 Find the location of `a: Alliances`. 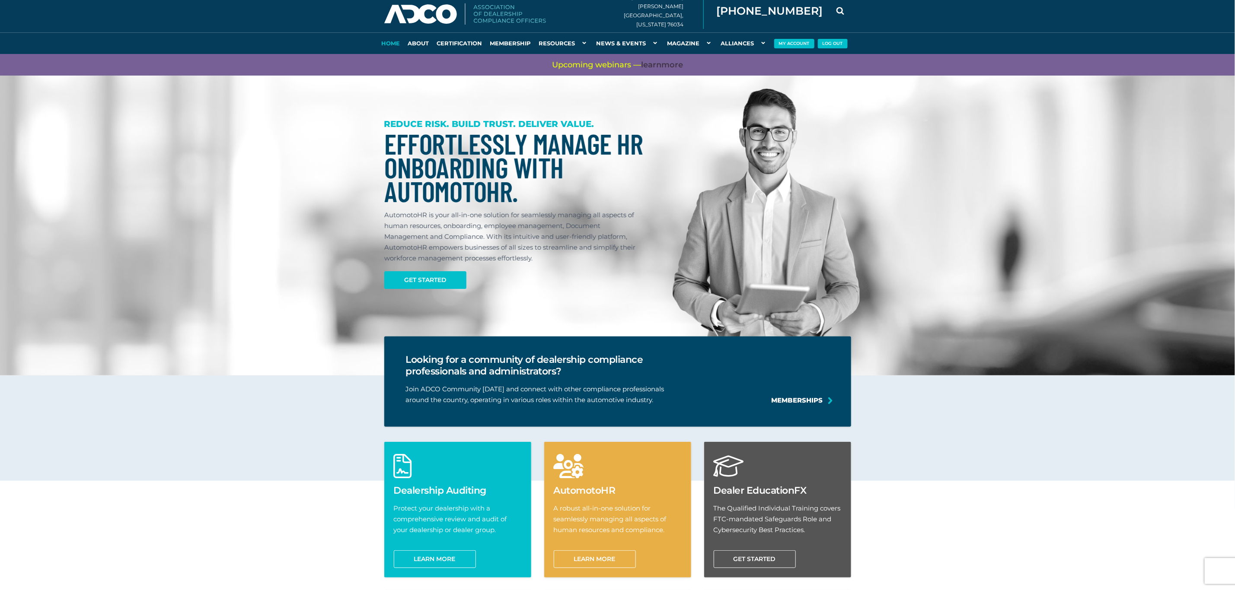

a: Alliances is located at coordinates (744, 43).